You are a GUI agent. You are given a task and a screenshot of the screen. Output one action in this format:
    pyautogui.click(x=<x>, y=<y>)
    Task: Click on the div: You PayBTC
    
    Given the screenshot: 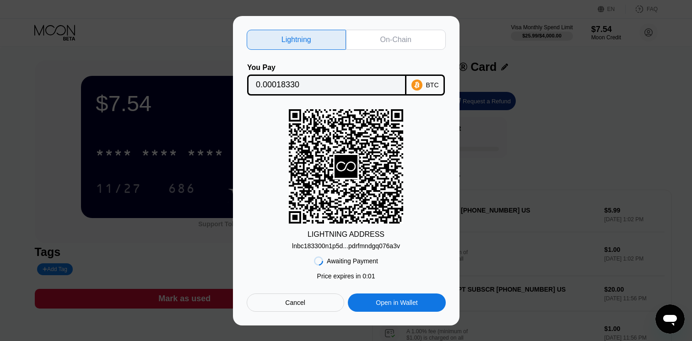 What is the action you would take?
    pyautogui.click(x=346, y=80)
    